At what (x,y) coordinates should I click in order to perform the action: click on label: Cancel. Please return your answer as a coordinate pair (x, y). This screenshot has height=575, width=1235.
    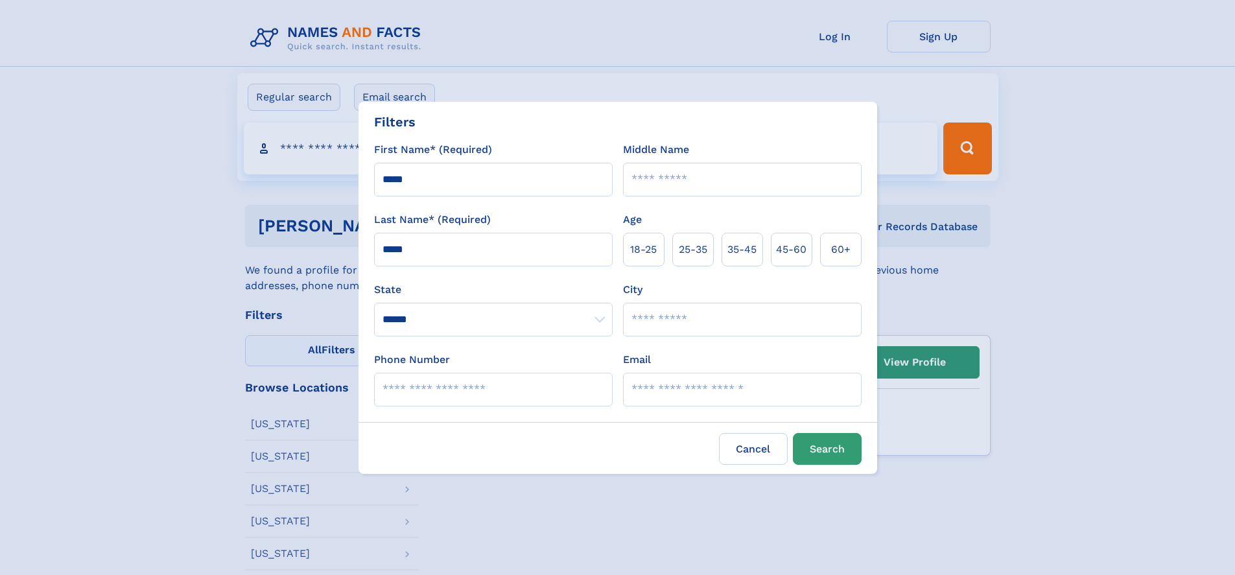
    Looking at the image, I should click on (753, 449).